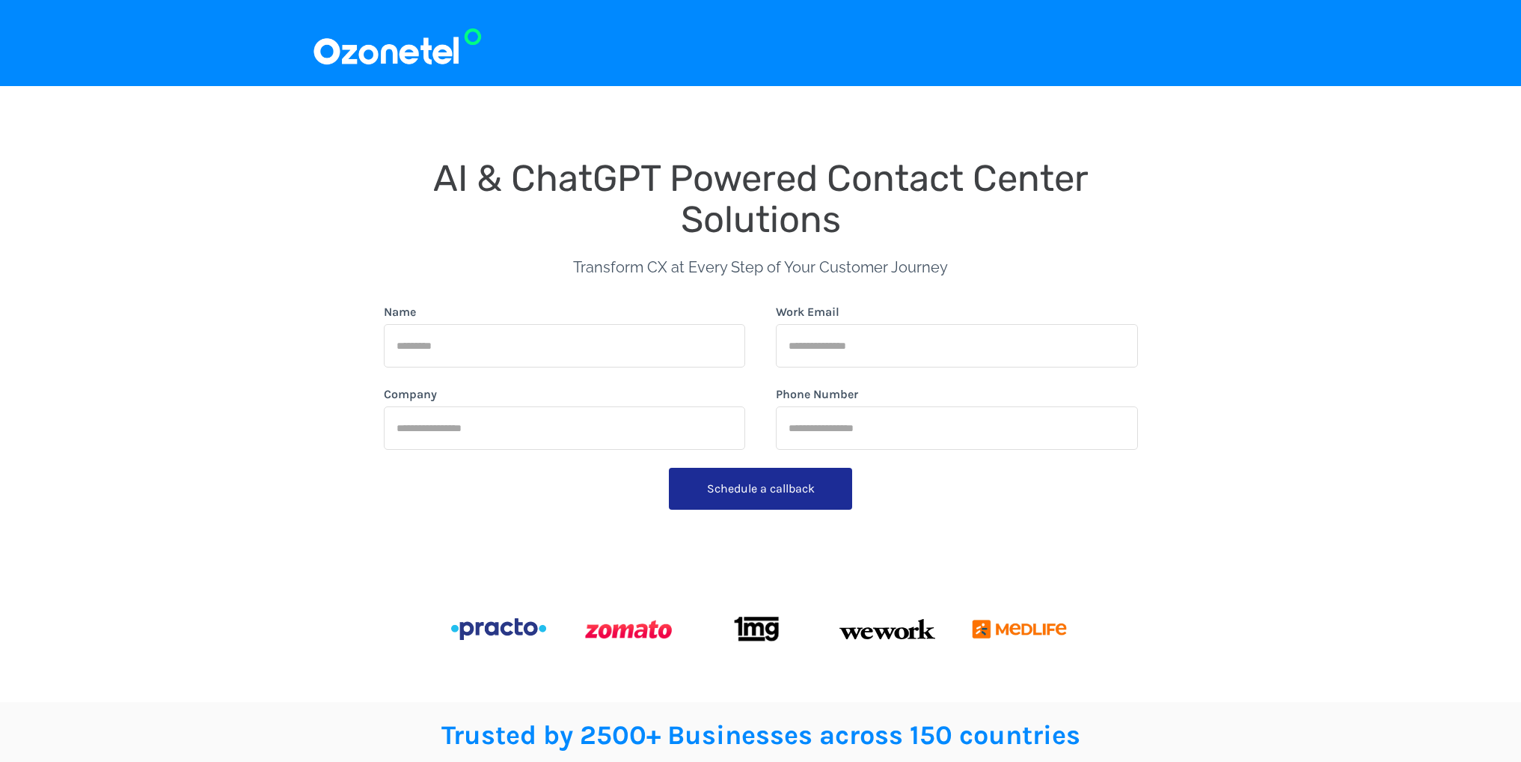 This screenshot has height=762, width=1521. I want to click on label: Phone Number, so click(817, 394).